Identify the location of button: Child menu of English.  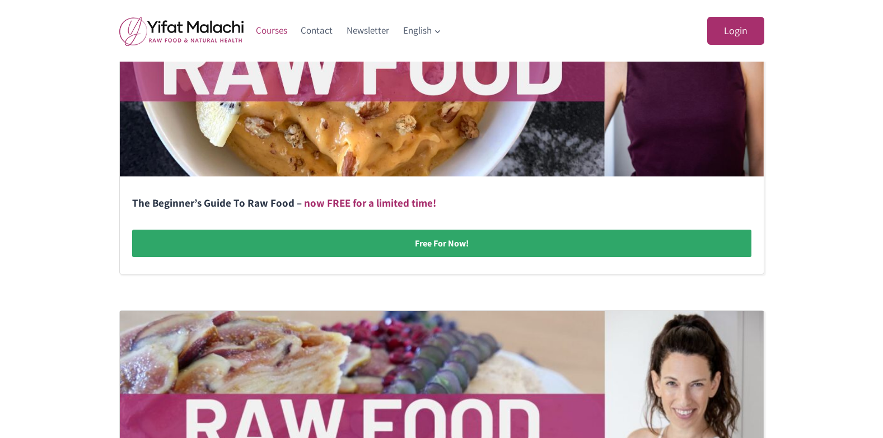
(421, 31).